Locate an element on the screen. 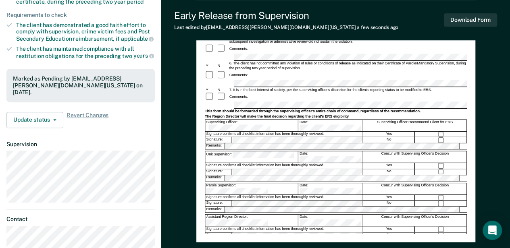  dt: Contact is located at coordinates (81, 219).